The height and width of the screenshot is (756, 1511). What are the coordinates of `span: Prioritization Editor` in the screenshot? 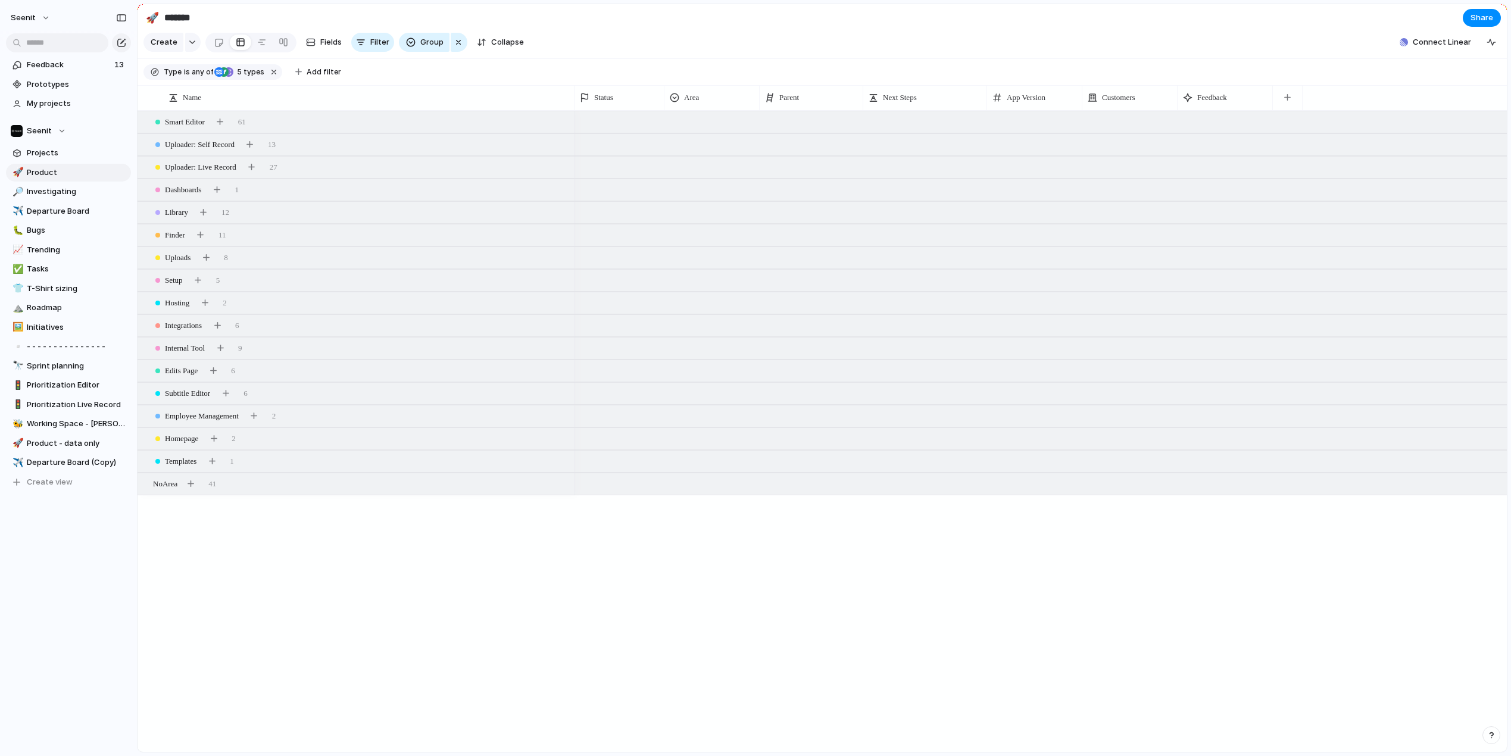 It's located at (77, 385).